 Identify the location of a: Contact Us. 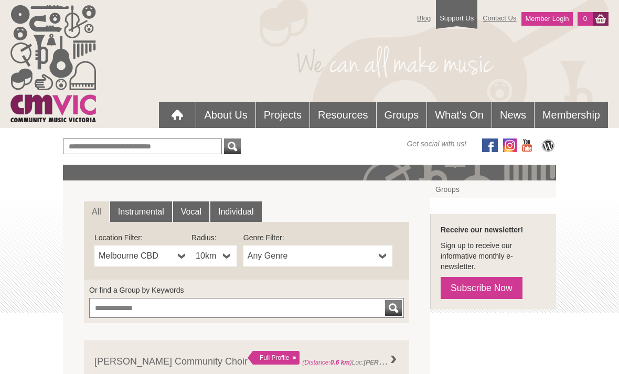
(499, 18).